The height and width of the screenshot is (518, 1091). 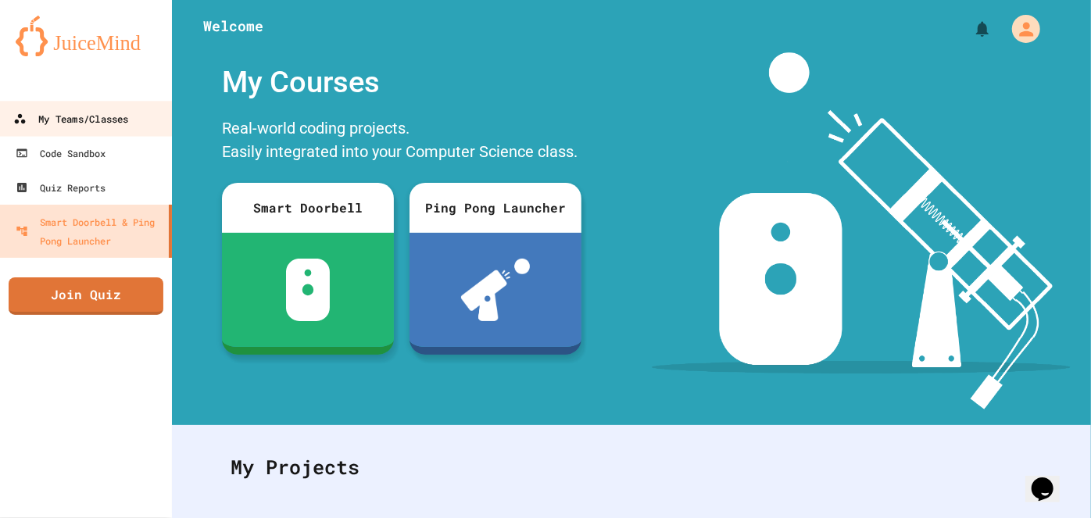 What do you see at coordinates (70, 119) in the screenshot?
I see `div: My Teams/Classes` at bounding box center [70, 119].